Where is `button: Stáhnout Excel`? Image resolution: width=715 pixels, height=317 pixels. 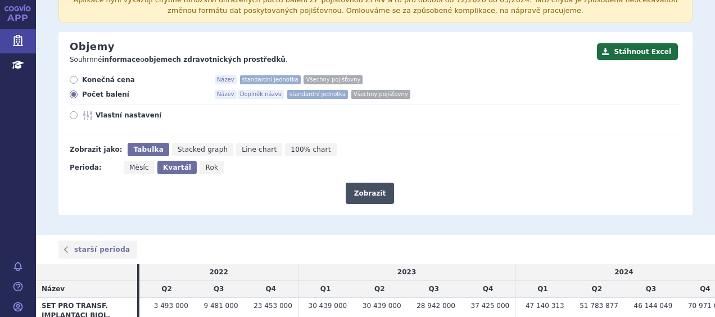
button: Stáhnout Excel is located at coordinates (637, 52).